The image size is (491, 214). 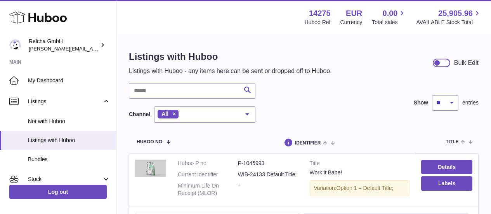 What do you see at coordinates (390, 13) in the screenshot?
I see `span: 0.00` at bounding box center [390, 13].